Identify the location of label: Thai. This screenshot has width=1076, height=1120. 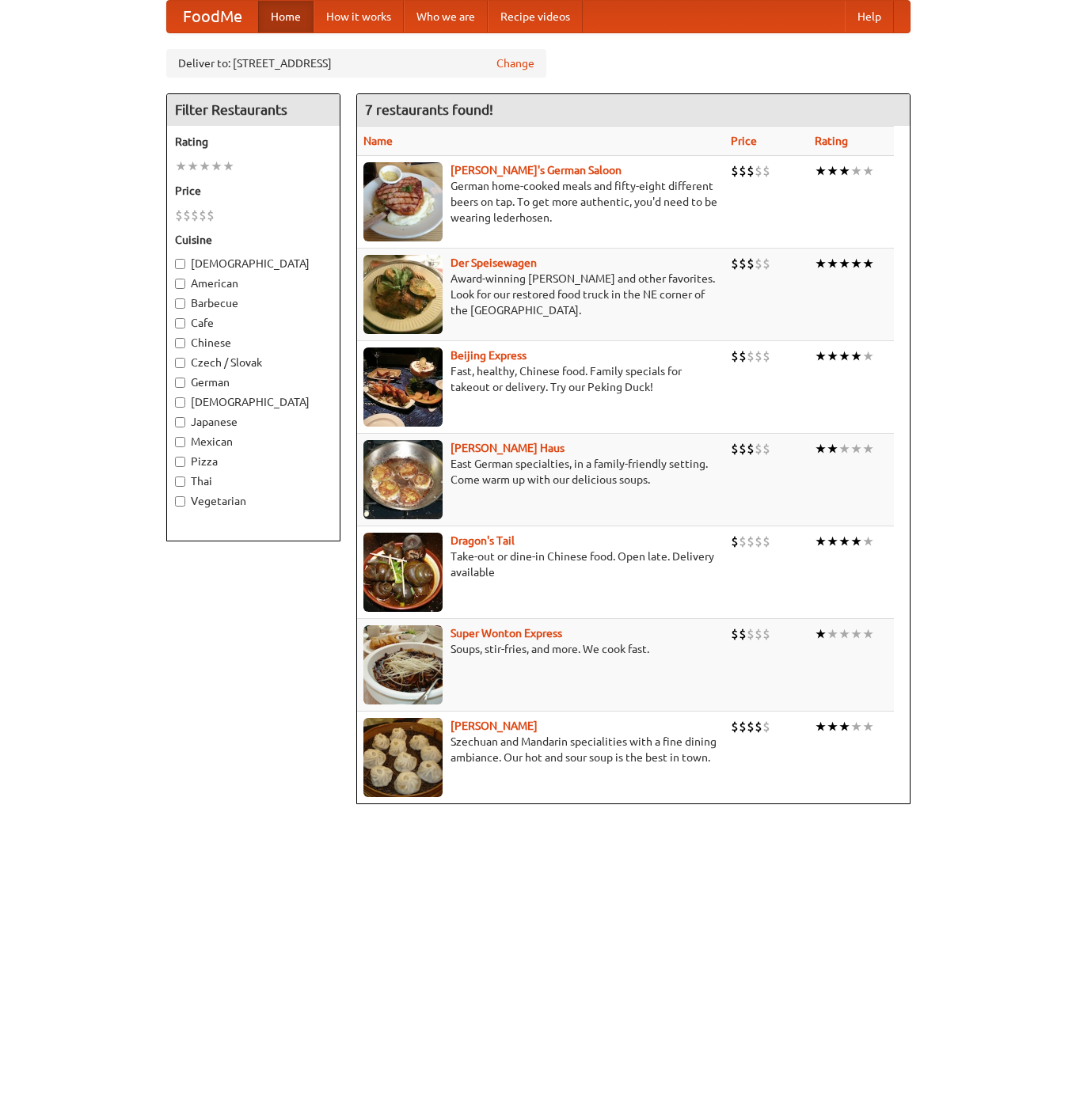
(254, 481).